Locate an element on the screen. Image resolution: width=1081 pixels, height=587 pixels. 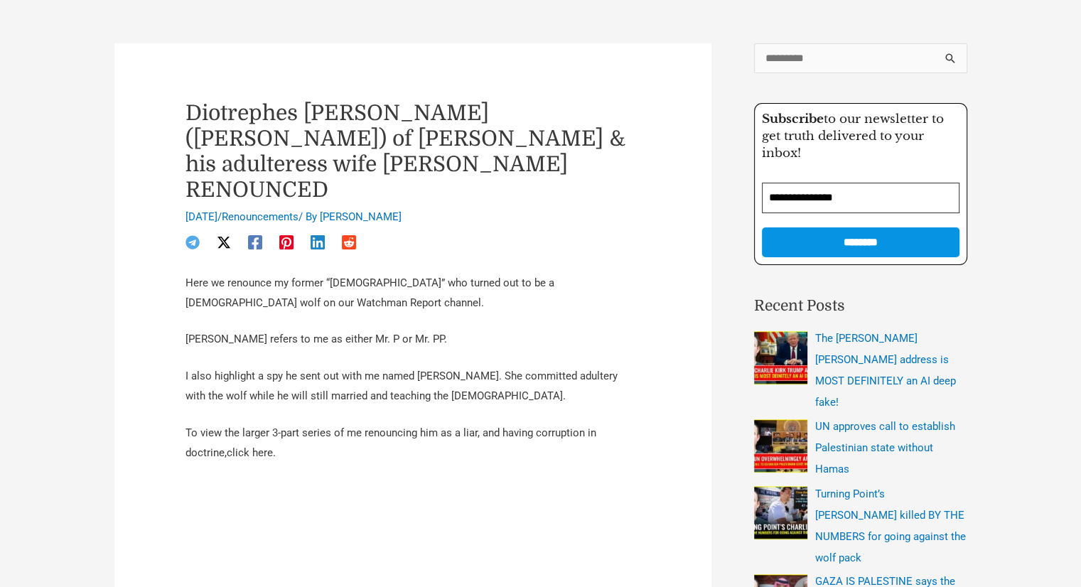
a: Renouncements is located at coordinates (260, 217).